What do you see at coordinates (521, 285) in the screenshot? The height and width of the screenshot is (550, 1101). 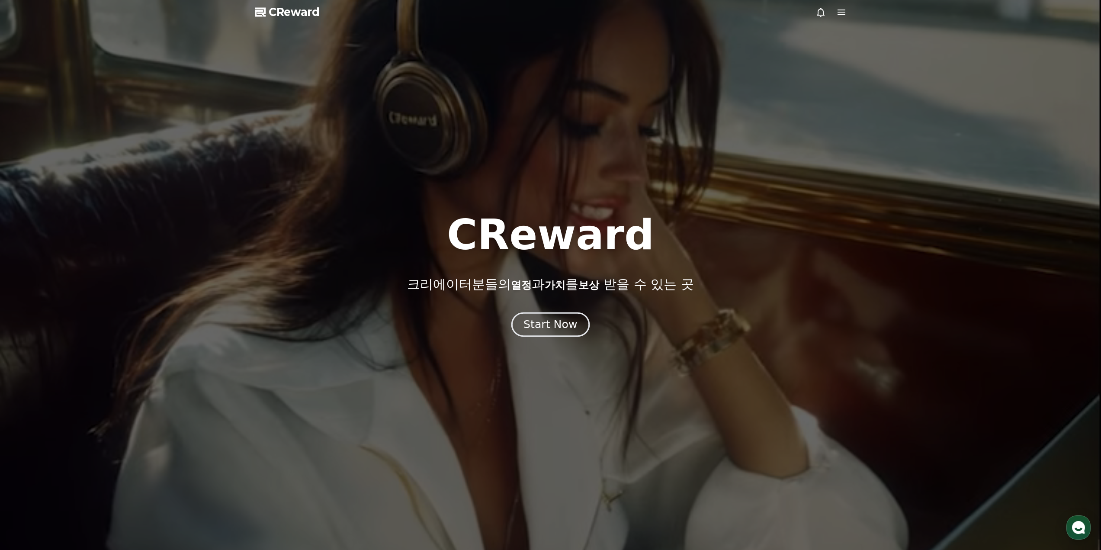 I see `span: 열정` at bounding box center [521, 285].